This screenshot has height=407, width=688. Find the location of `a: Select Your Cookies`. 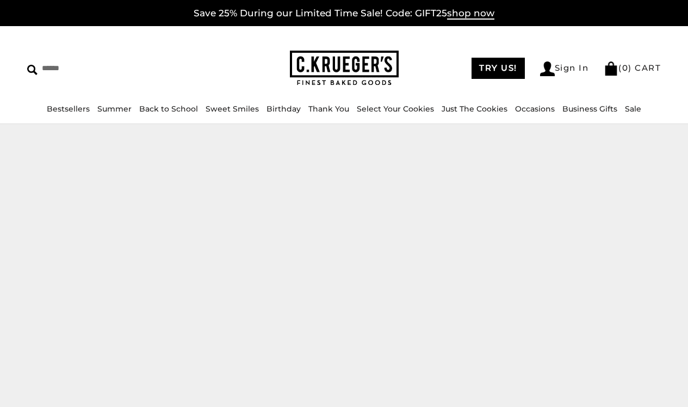

a: Select Your Cookies is located at coordinates (395, 109).